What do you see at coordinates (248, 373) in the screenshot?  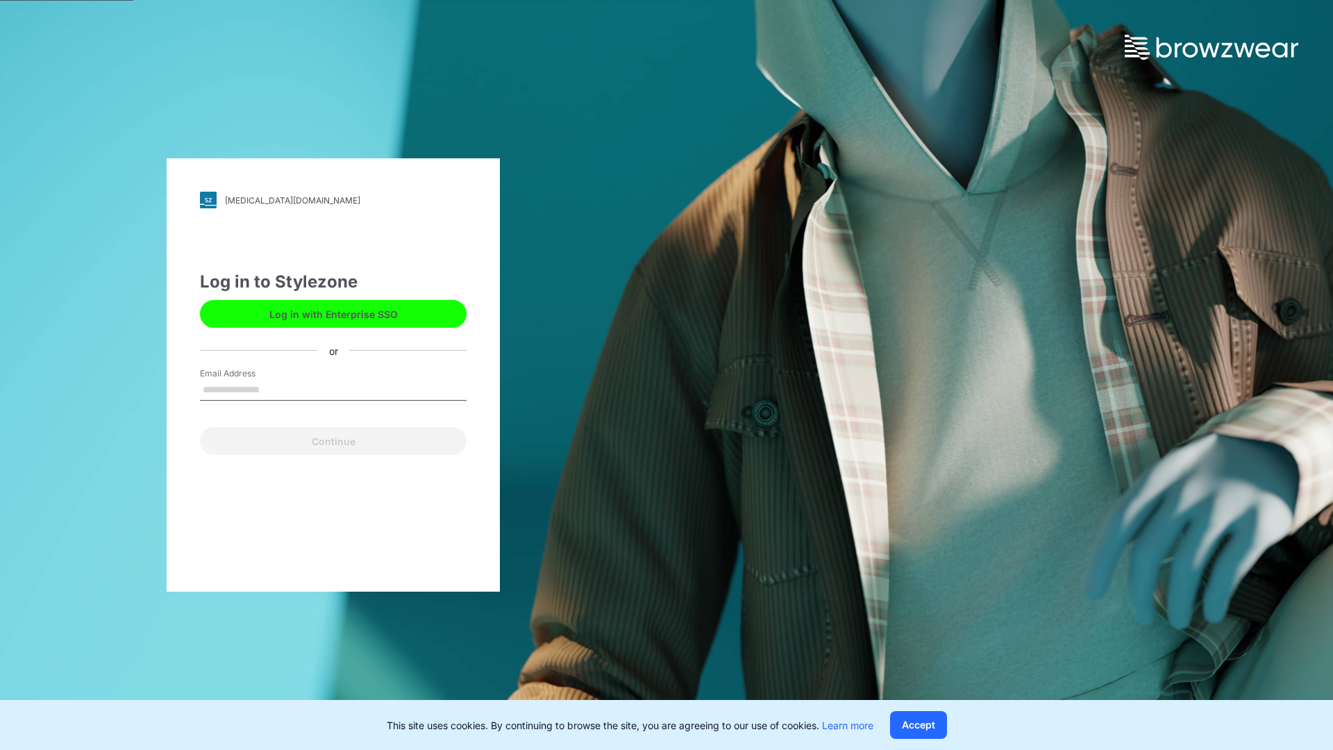 I see `label: Email Address` at bounding box center [248, 373].